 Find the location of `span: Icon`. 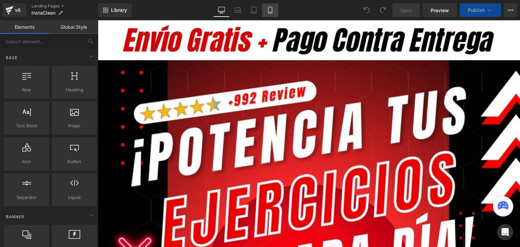

span: Icon is located at coordinates (26, 162).